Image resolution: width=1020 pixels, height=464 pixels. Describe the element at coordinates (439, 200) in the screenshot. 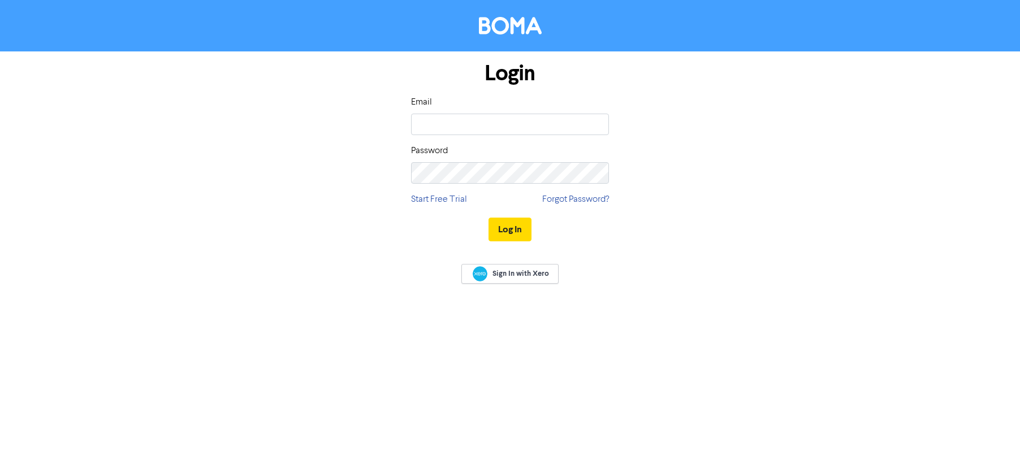

I see `a: Start Free Trial` at that location.